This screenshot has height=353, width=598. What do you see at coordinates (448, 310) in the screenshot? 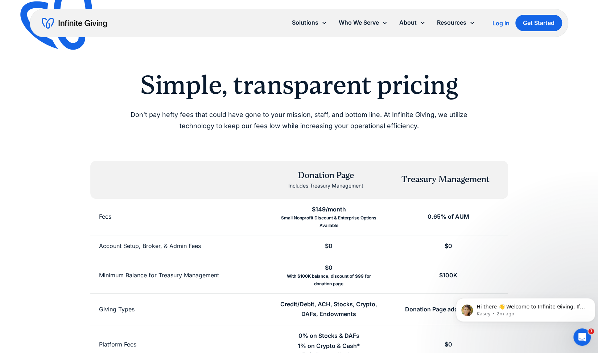
I see `div: Donation Page add on: $99/mo` at bounding box center [448, 310].